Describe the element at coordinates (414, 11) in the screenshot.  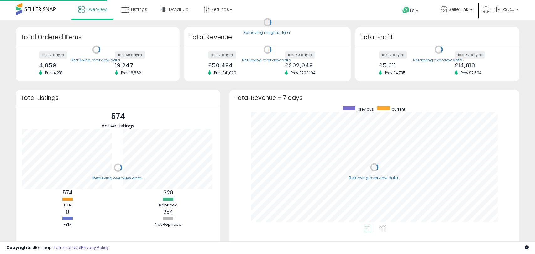
I see `span: Help` at that location.